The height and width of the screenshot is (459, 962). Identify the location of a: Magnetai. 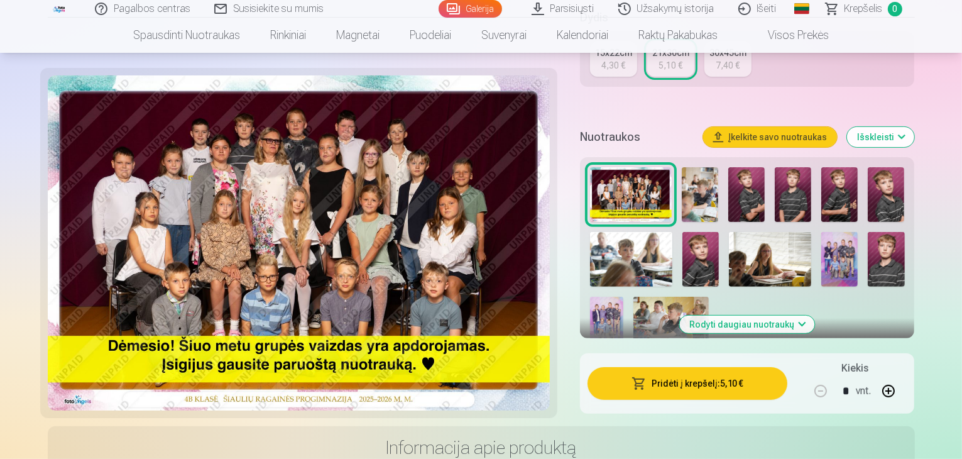
(357, 35).